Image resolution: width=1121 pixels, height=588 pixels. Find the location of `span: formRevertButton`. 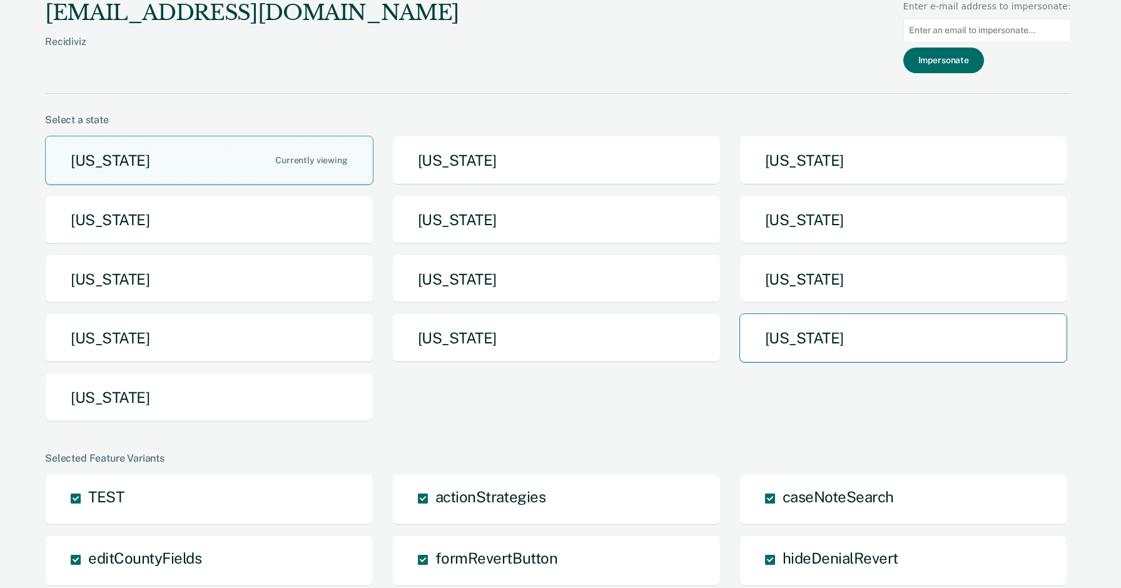

span: formRevertButton is located at coordinates (496, 558).